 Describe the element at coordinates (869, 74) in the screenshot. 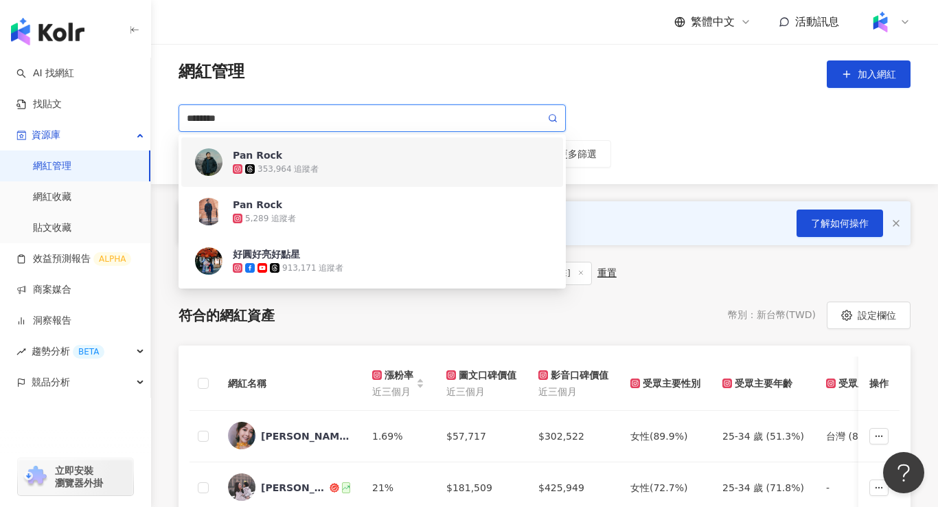

I see `button: 加入網紅` at that location.